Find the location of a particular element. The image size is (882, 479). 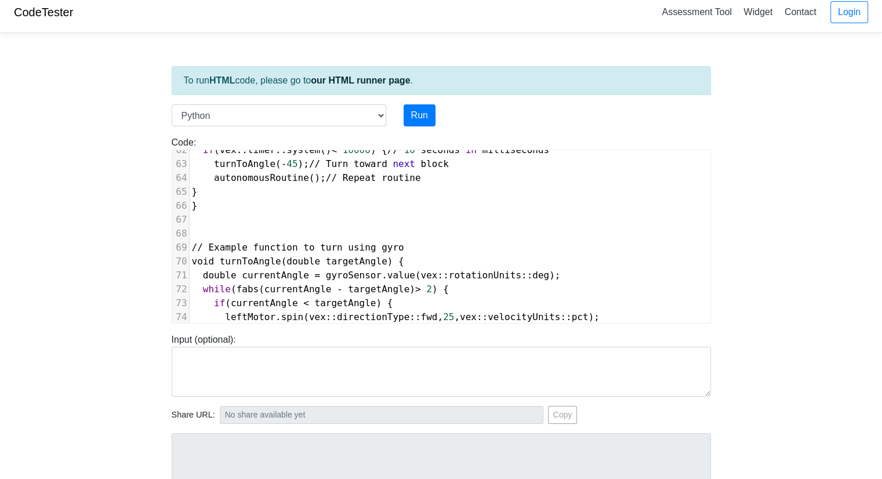

span: leftMotor is located at coordinates (250, 317).